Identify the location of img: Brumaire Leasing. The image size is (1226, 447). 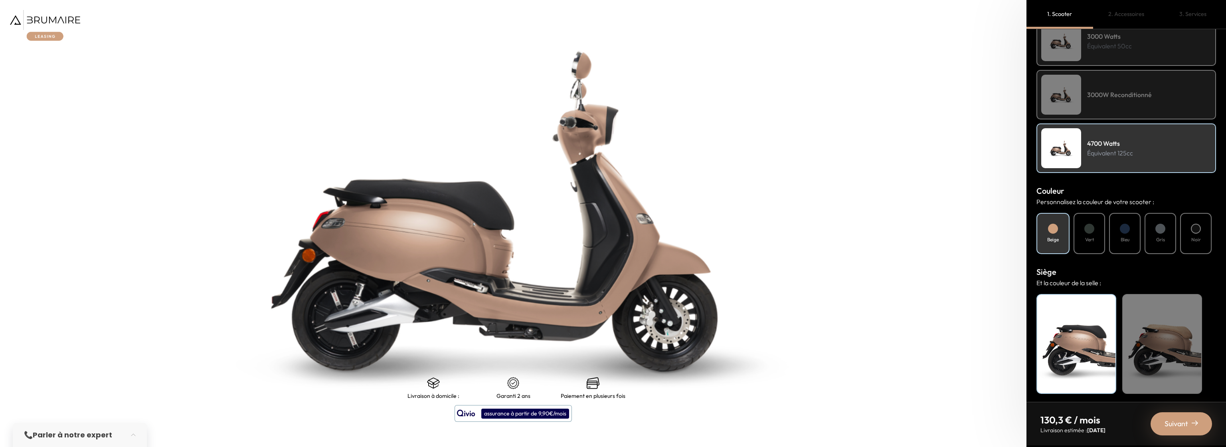
(45, 25).